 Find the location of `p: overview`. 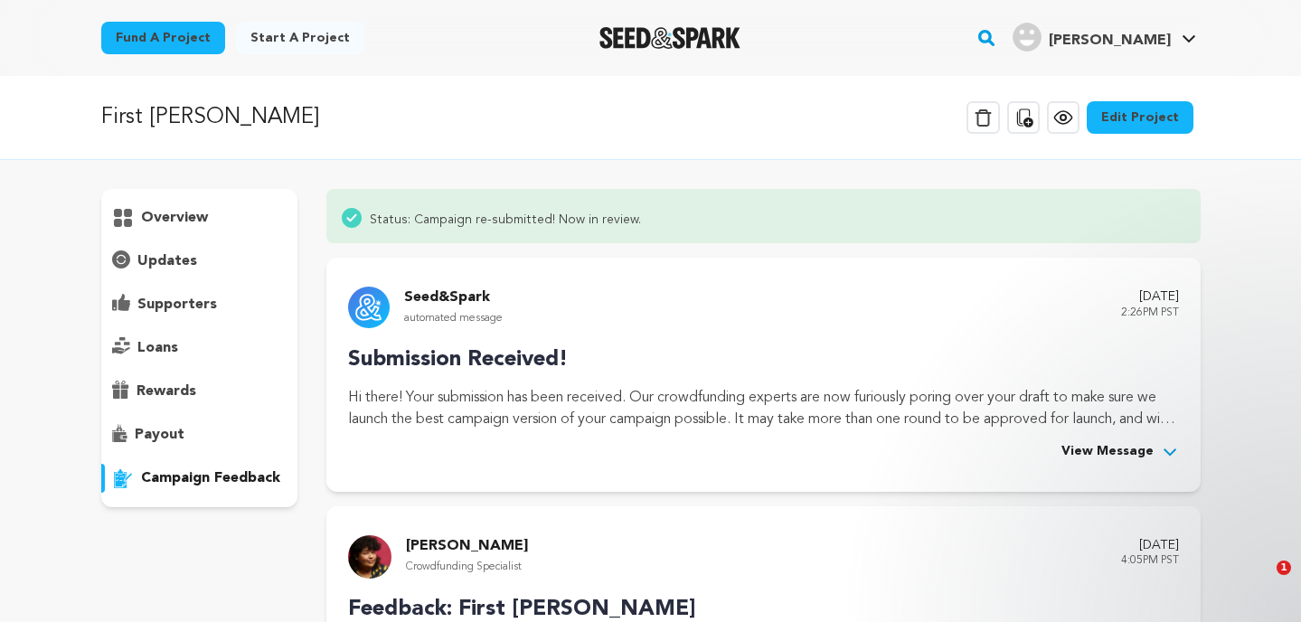

p: overview is located at coordinates (175, 218).